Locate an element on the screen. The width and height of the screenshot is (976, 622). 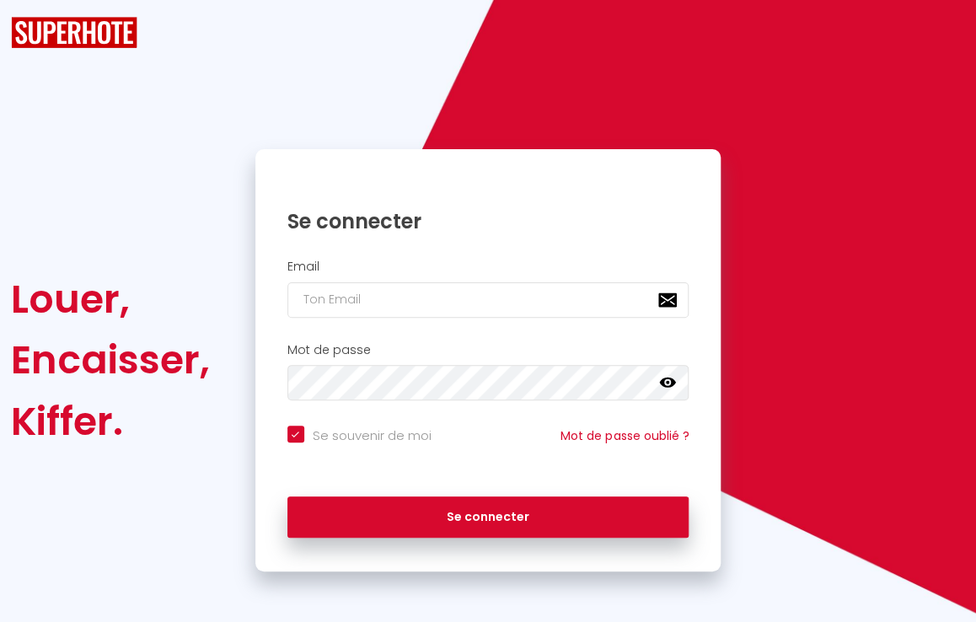
a: Mot de passe oublié ? is located at coordinates (624, 436).